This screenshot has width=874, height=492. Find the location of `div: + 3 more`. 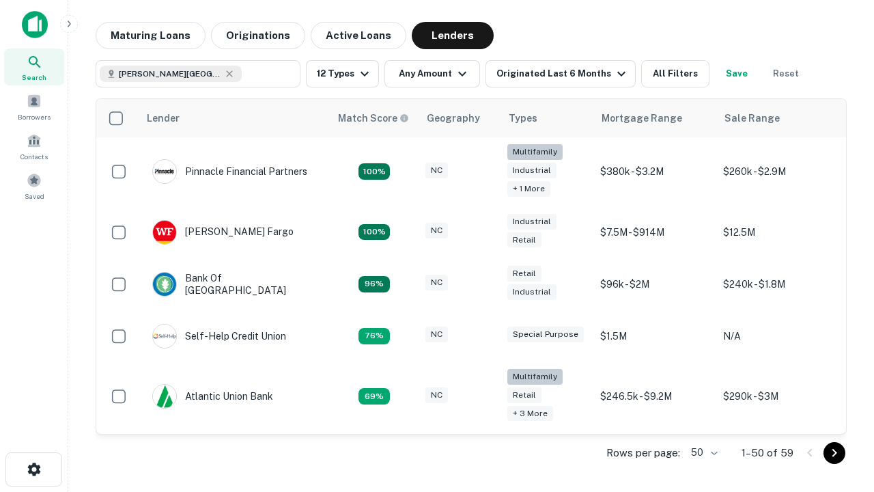

div: + 3 more is located at coordinates (530, 413).